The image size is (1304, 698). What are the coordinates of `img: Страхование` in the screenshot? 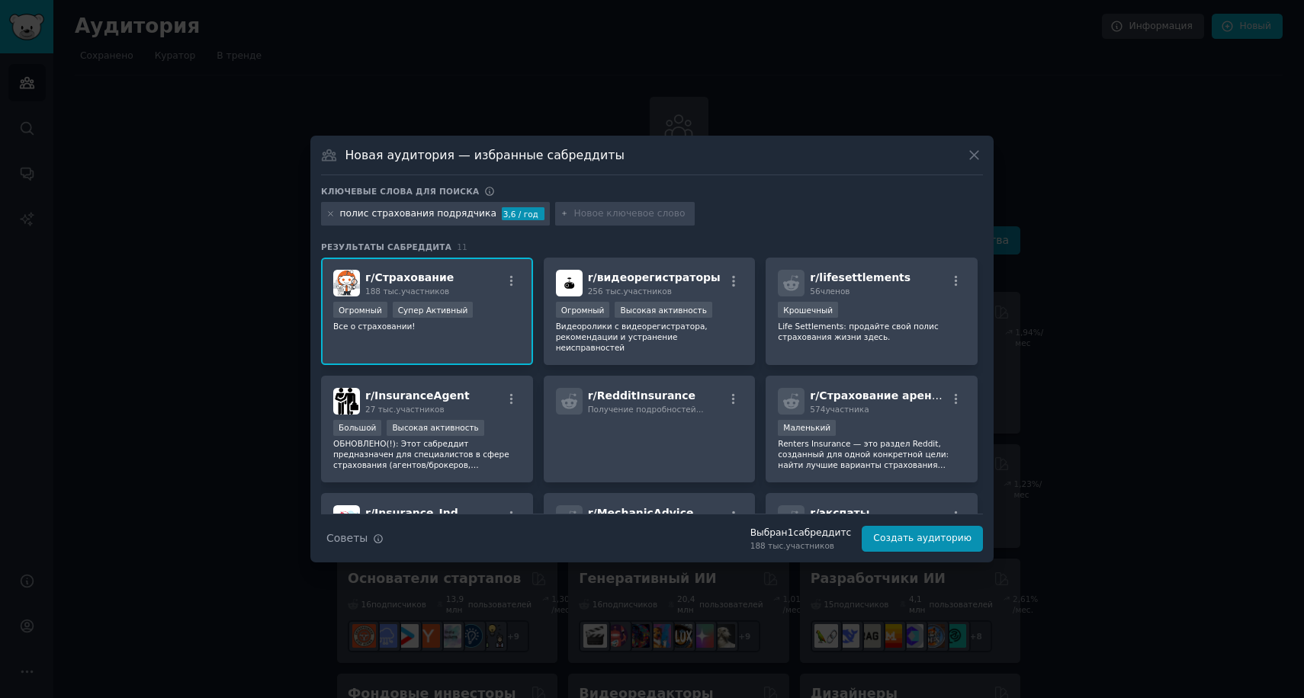 It's located at (346, 283).